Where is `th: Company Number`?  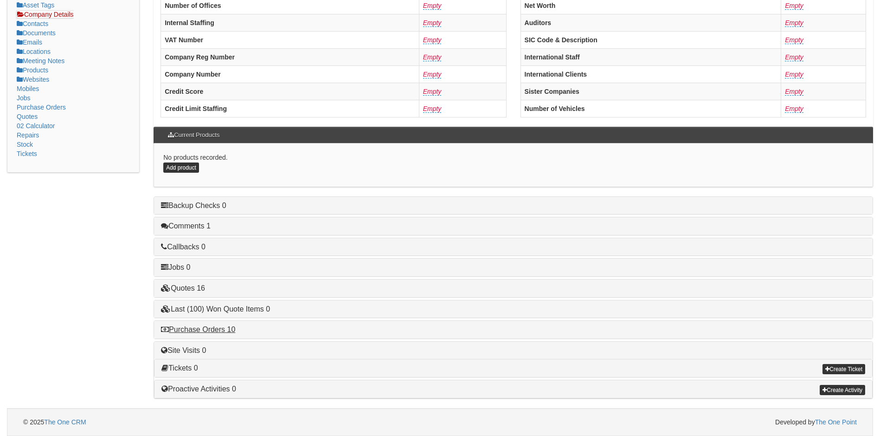
th: Company Number is located at coordinates (290, 74).